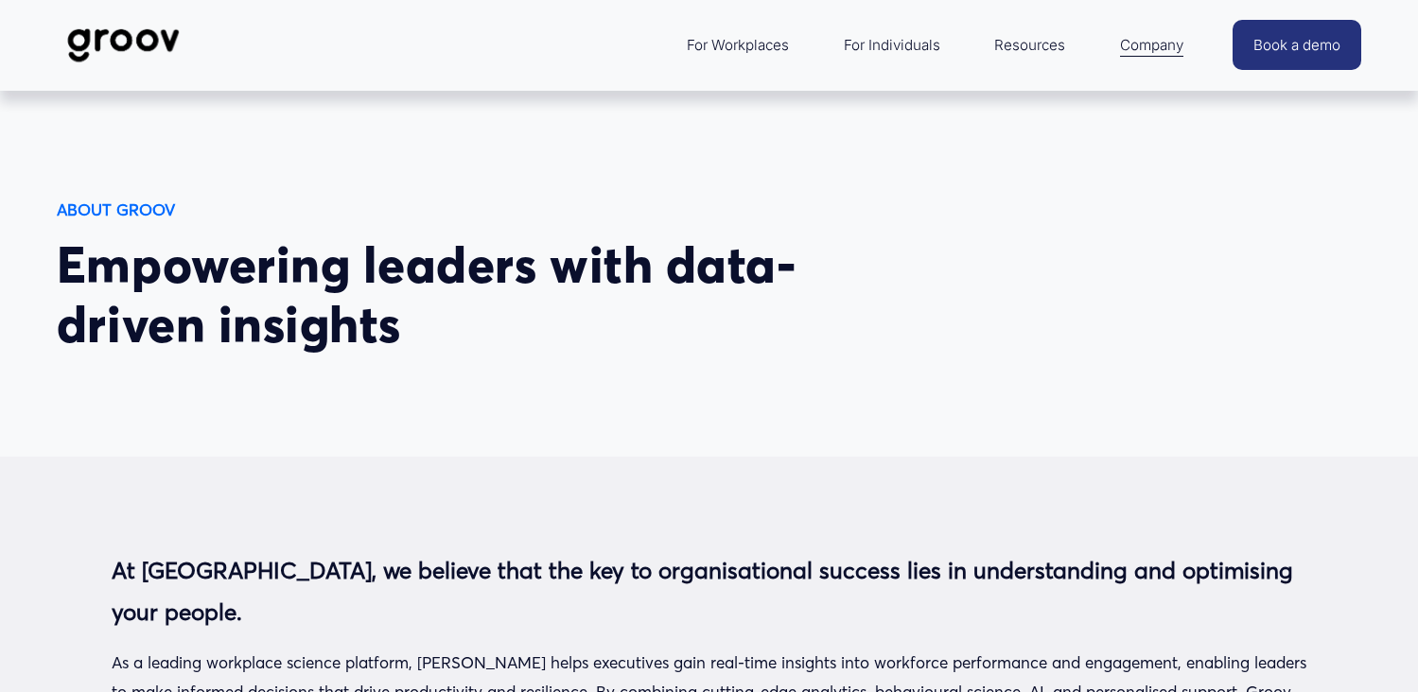 This screenshot has width=1418, height=692. What do you see at coordinates (115, 209) in the screenshot?
I see `strong: ABOUT GROOV` at bounding box center [115, 209].